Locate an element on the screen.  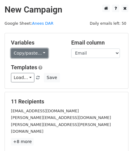
h2: New Campaign is located at coordinates (66, 10).